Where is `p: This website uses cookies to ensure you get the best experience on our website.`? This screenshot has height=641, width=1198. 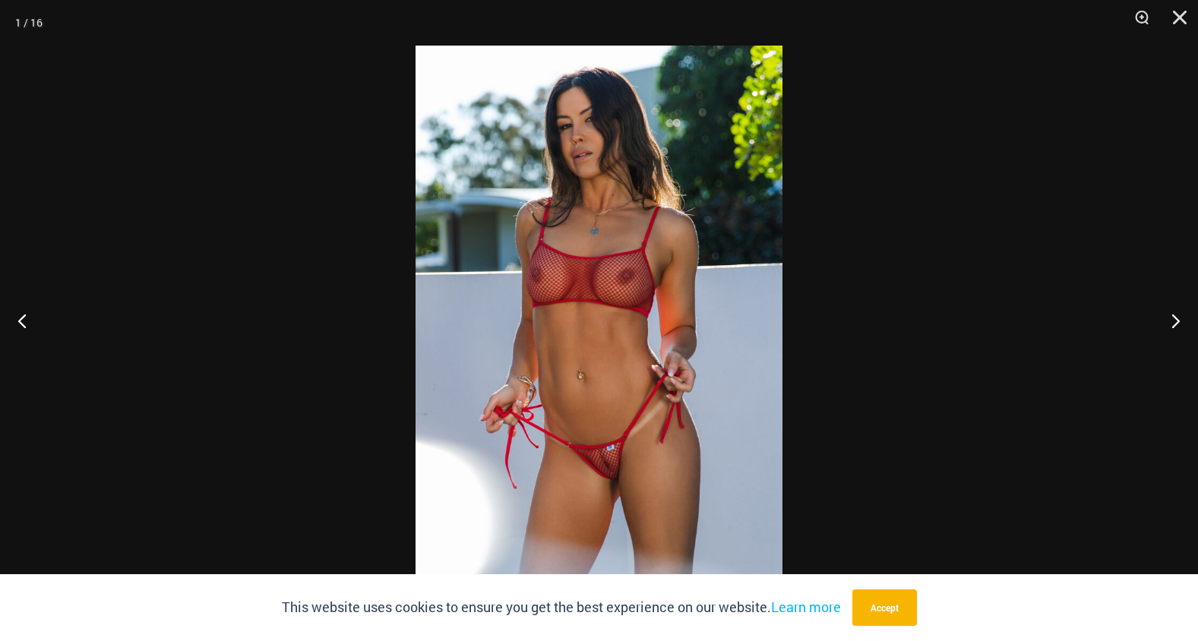
p: This website uses cookies to ensure you get the best experience on our website. is located at coordinates (561, 608).